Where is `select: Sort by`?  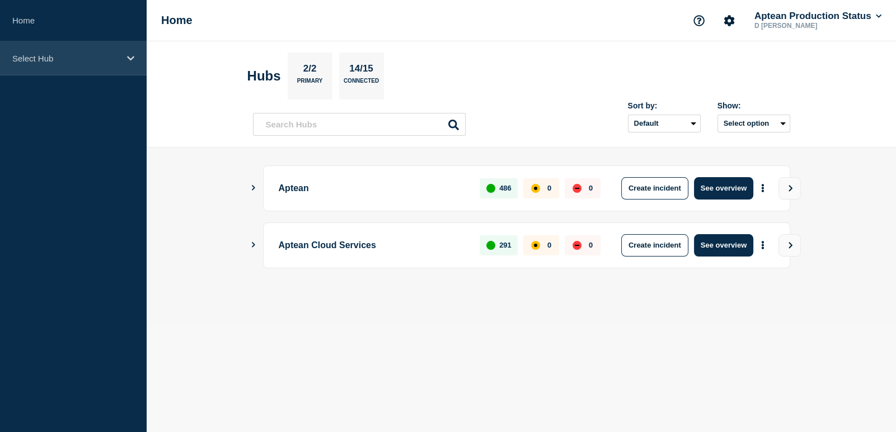
select: Sort by is located at coordinates (664, 124).